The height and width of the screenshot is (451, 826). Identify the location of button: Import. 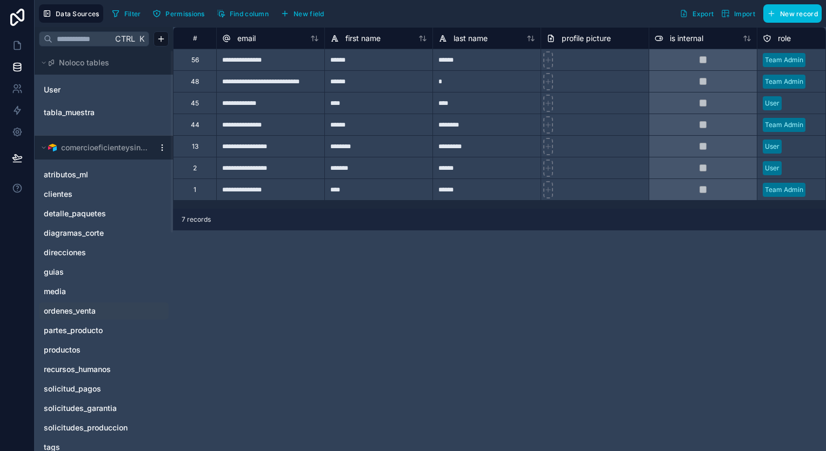
(738, 14).